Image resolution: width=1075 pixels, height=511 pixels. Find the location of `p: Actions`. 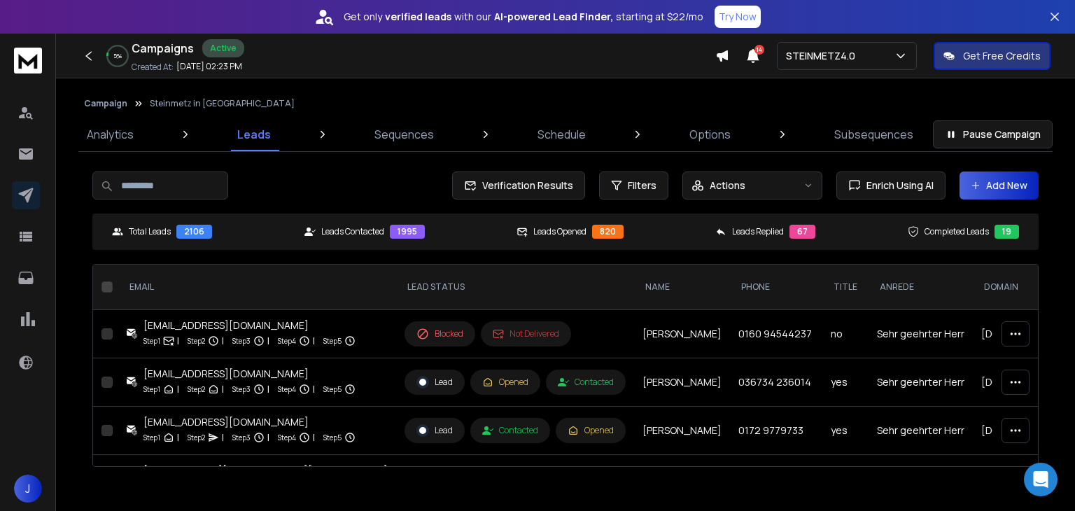

p: Actions is located at coordinates (727, 186).